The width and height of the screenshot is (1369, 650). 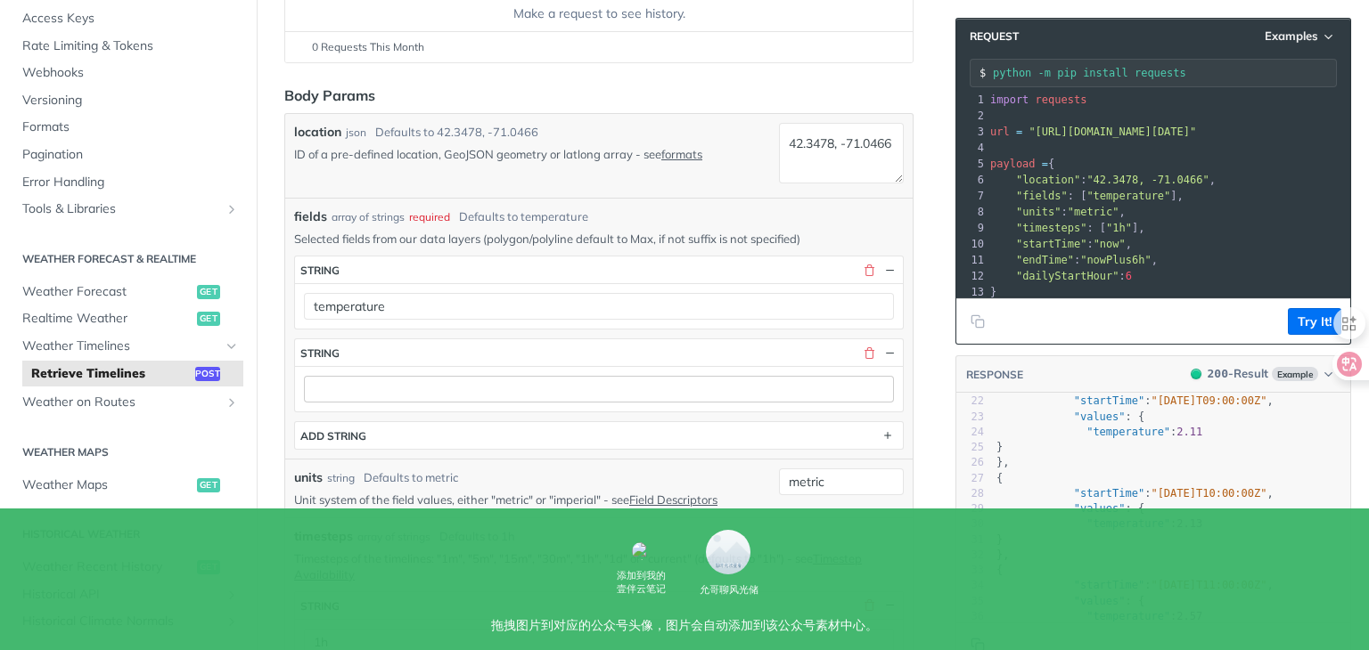 What do you see at coordinates (971, 228) in the screenshot?
I see `div: 9` at bounding box center [971, 228].